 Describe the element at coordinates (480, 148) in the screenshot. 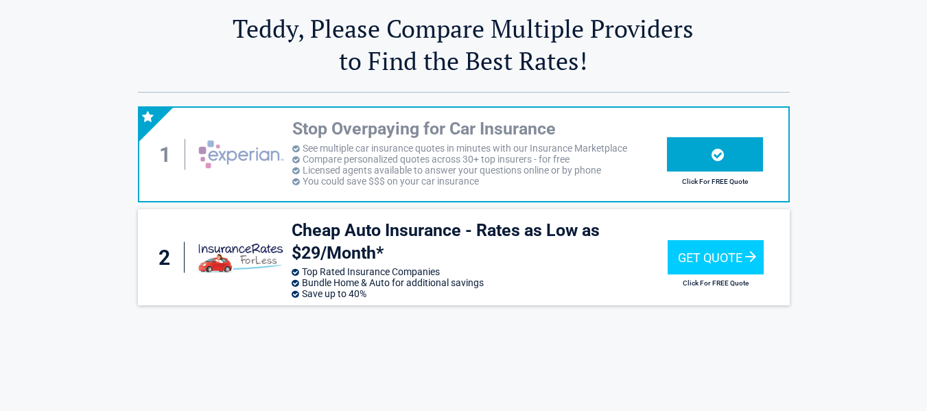

I see `li: See multiple car insurance quotes in minutes with our Insurance Marketplace` at that location.